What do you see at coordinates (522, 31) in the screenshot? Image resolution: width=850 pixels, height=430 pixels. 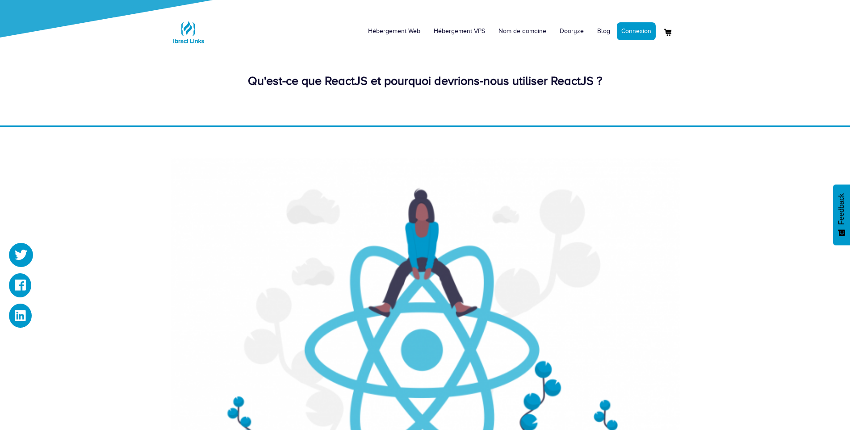 I see `a: Nom de domaine` at bounding box center [522, 31].